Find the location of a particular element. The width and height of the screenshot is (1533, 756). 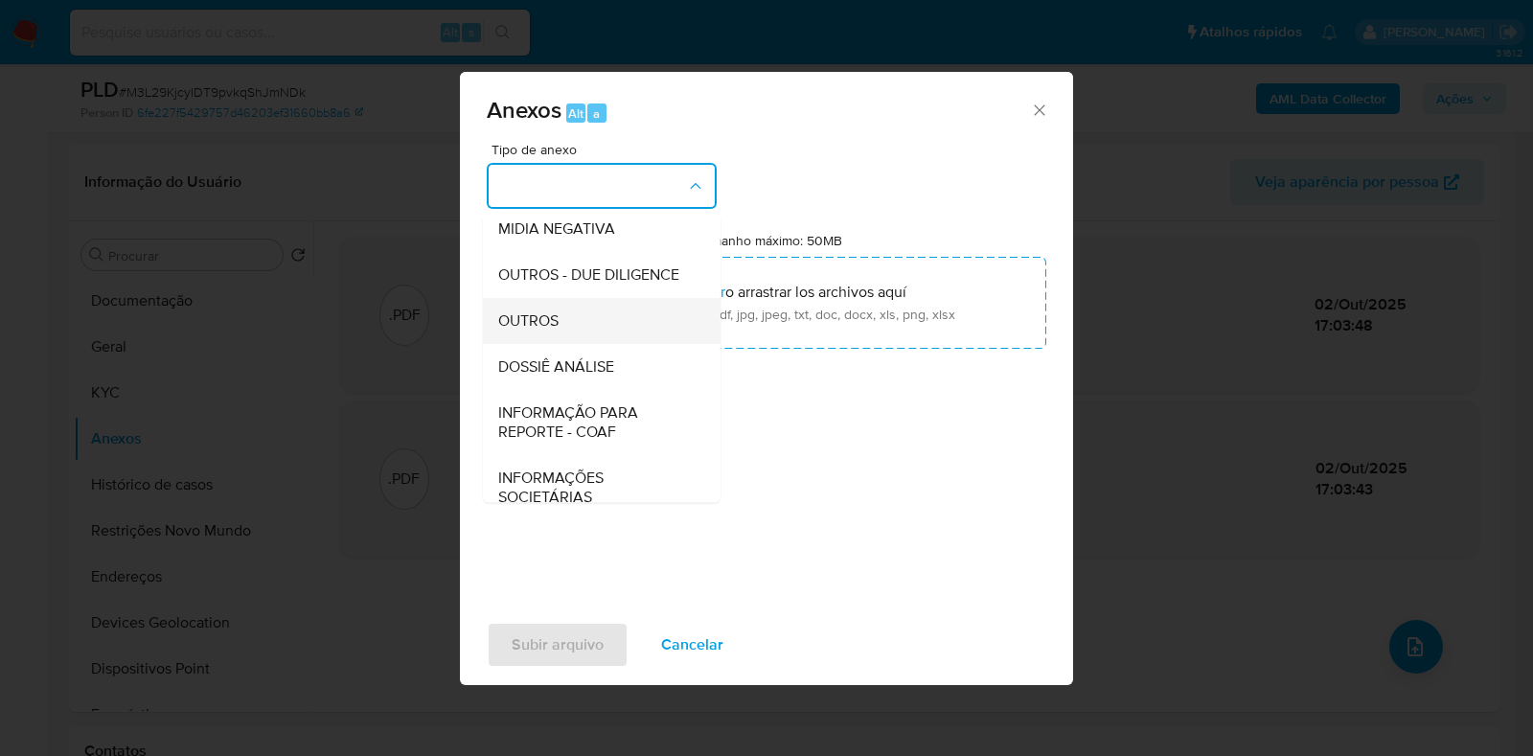

span: OUTROS is located at coordinates (528, 321).